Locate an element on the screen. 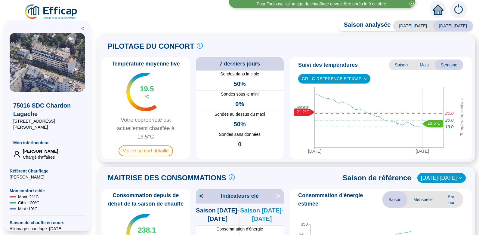  span: 0 is located at coordinates (240, 145).